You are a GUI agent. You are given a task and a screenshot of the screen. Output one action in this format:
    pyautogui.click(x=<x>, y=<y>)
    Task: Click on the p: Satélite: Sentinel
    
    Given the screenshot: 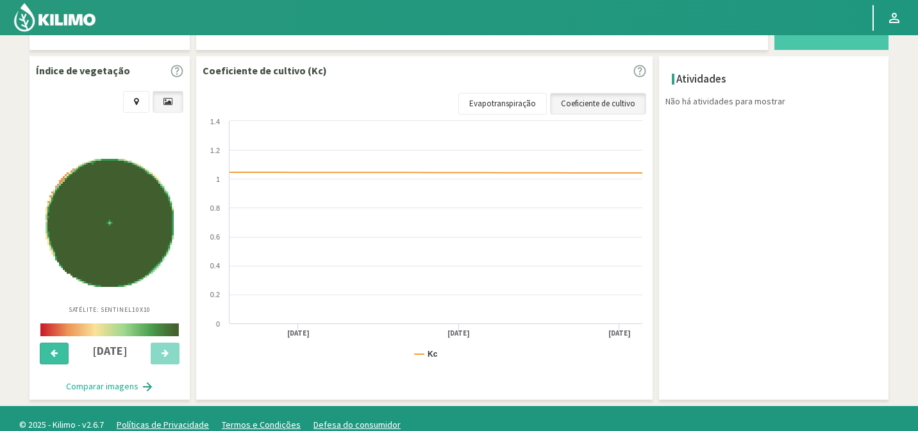 What is the action you would take?
    pyautogui.click(x=110, y=310)
    